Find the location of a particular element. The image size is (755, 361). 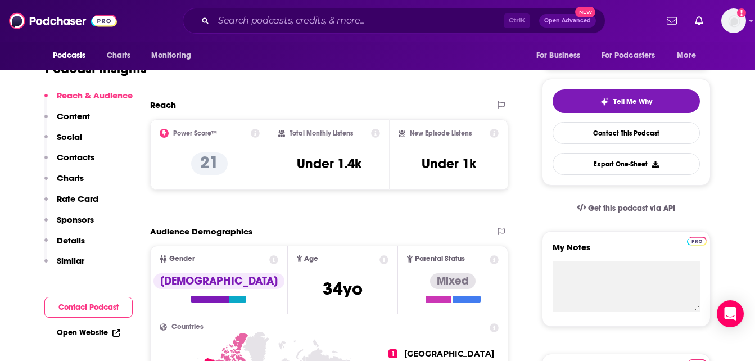

span: Logged in as BerkMarc is located at coordinates (734, 21).